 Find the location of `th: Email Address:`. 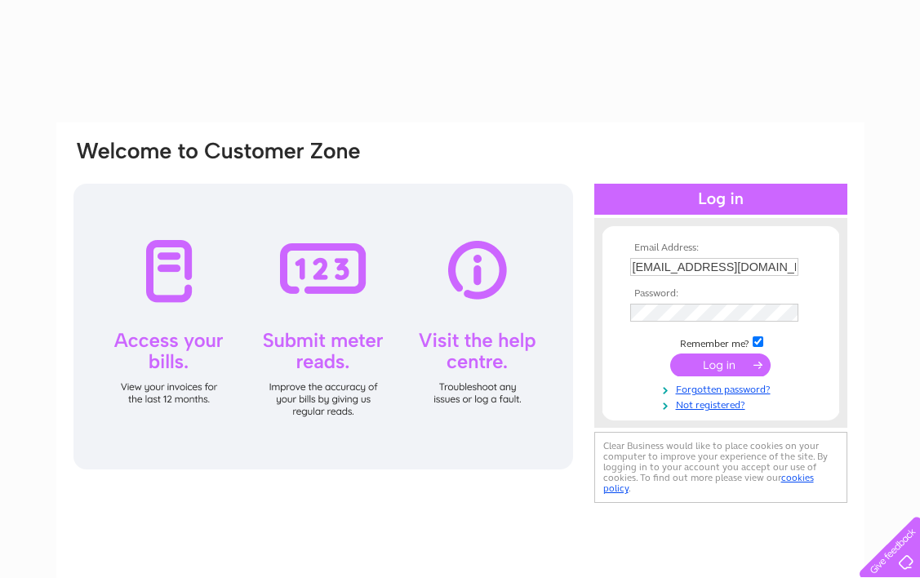

th: Email Address: is located at coordinates (720, 248).